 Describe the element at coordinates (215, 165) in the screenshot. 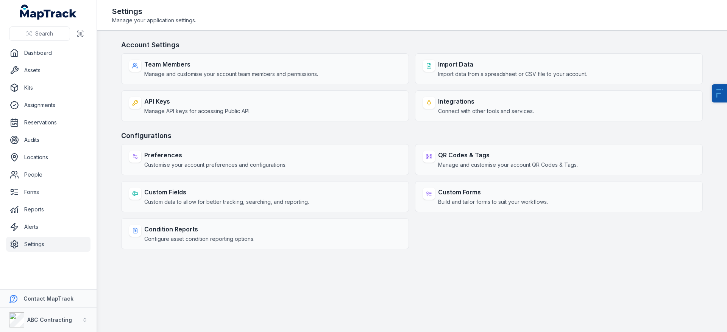

I see `span: Customise your account preferences and configurations.` at that location.